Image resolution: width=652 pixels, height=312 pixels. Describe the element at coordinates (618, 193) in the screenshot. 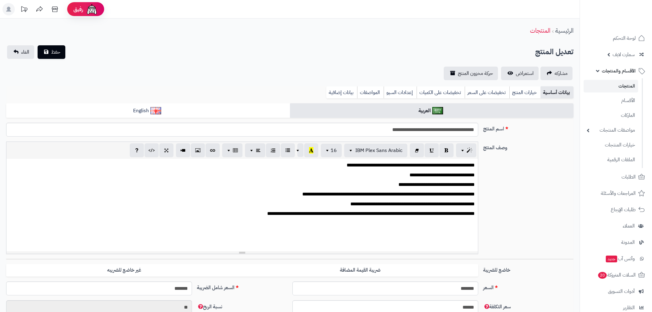

I see `span: المراجعات والأسئلة` at that location.